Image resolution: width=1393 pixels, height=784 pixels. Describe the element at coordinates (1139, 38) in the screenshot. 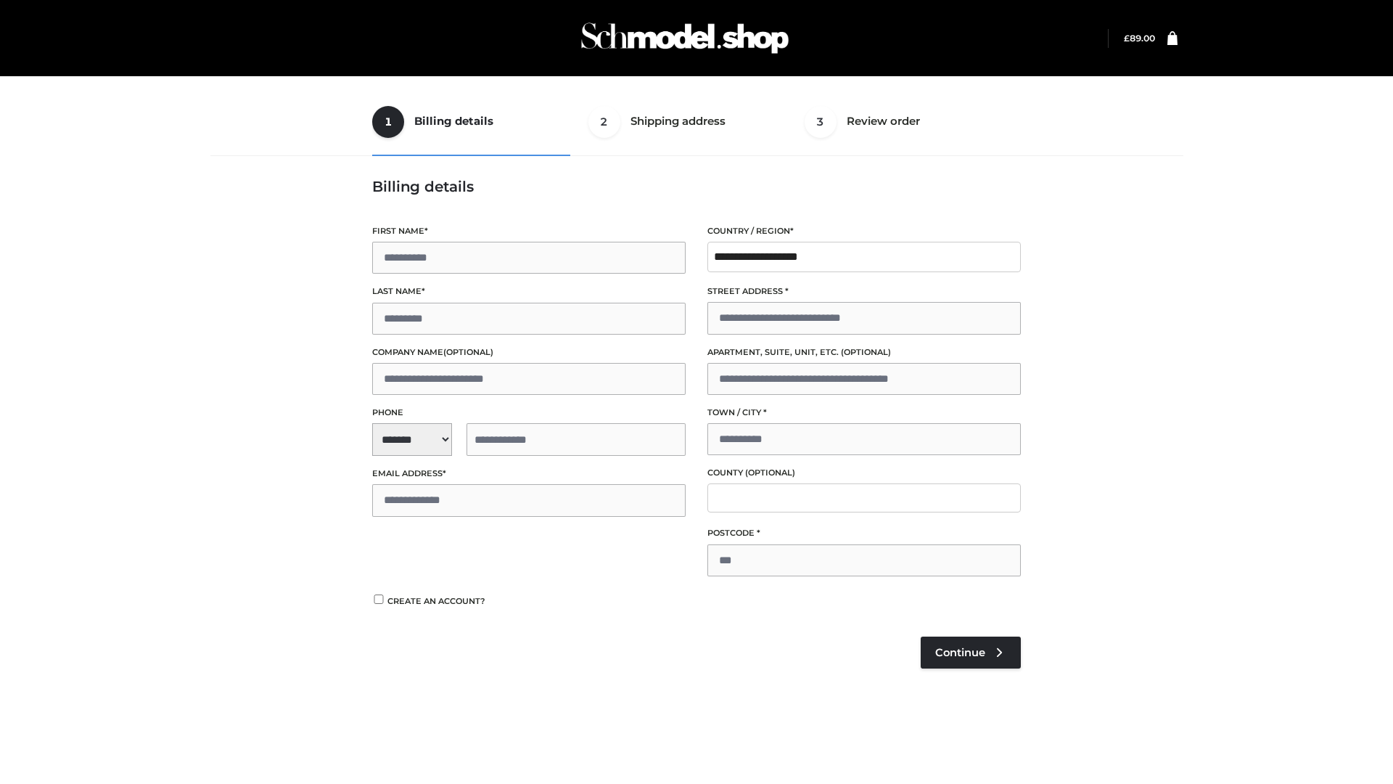

I see `bdi: 89.00` at that location.